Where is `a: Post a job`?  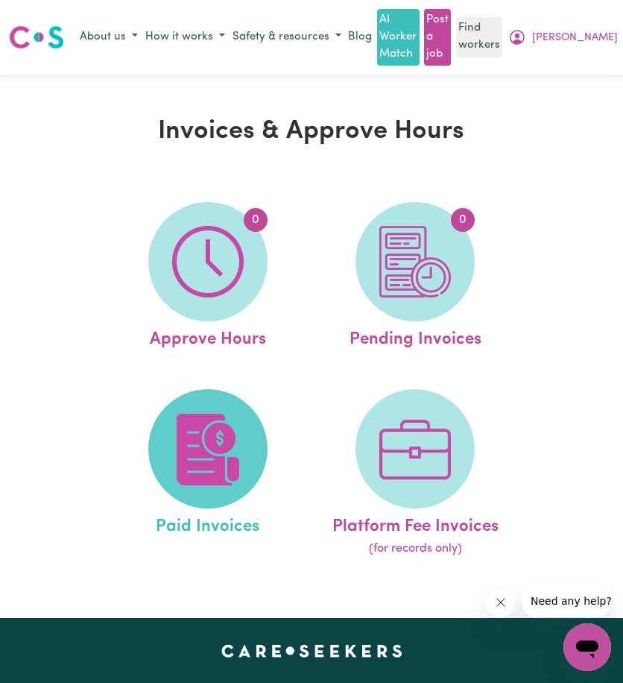 a: Post a job is located at coordinates (438, 37).